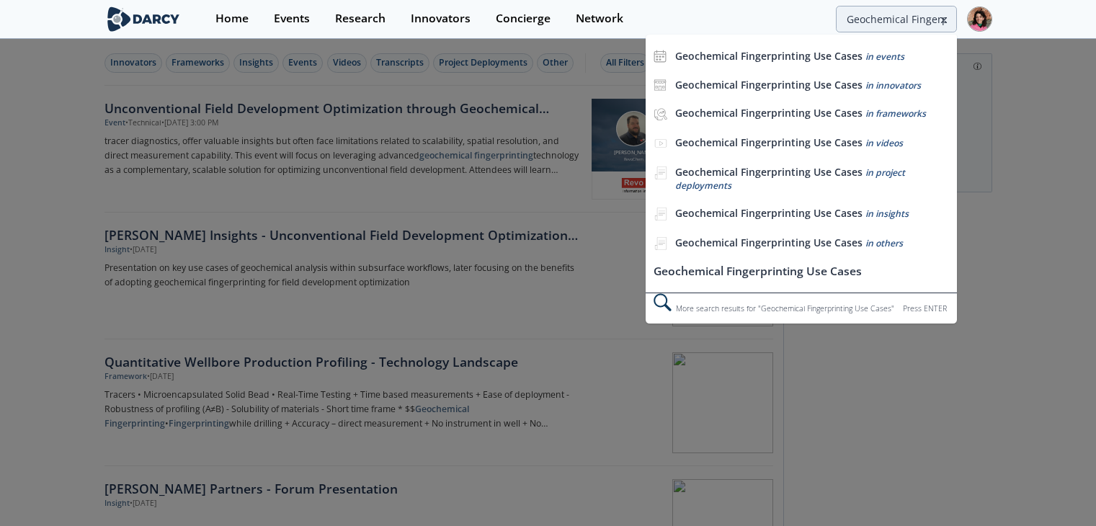 Image resolution: width=1096 pixels, height=526 pixels. Describe the element at coordinates (143, 19) in the screenshot. I see `img: logo-wide.svg` at that location.